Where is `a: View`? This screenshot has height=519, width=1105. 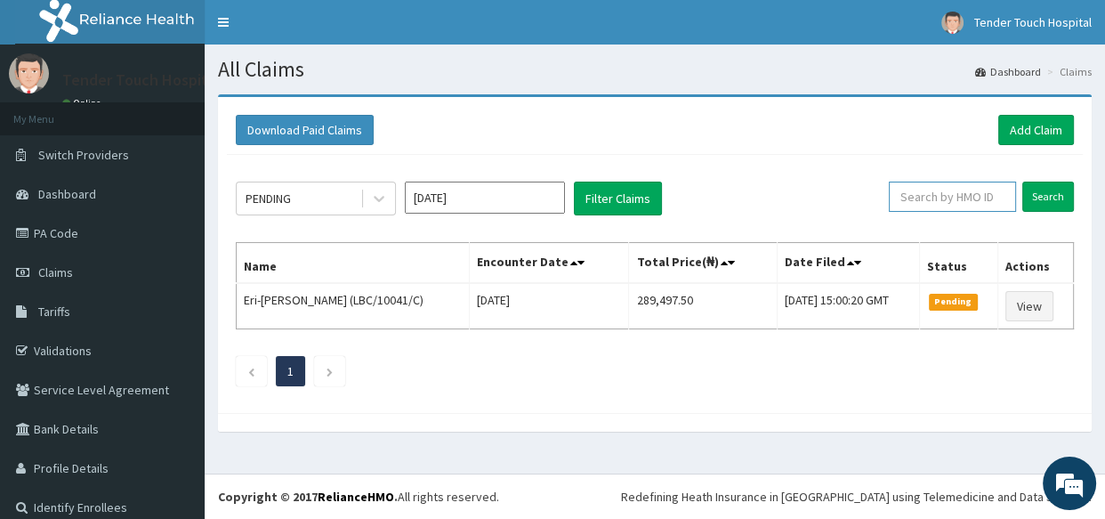
a: View is located at coordinates (1030, 306).